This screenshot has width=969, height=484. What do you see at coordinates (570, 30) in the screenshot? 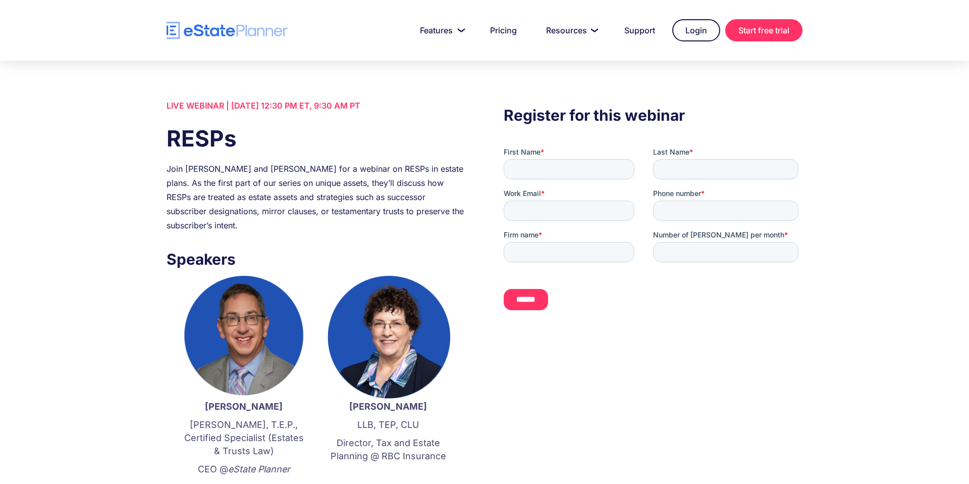
I see `a: Resources` at bounding box center [570, 30].